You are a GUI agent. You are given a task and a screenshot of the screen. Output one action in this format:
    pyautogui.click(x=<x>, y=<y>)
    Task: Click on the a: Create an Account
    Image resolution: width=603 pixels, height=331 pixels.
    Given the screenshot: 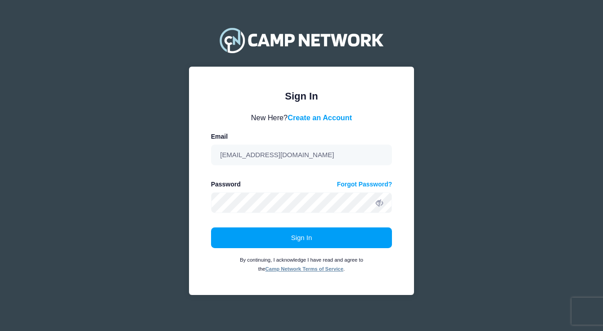 What is the action you would take?
    pyautogui.click(x=319, y=117)
    